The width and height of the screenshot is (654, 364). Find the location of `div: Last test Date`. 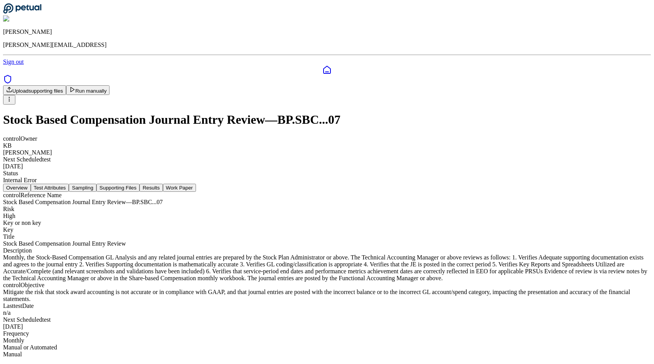

div: Last test Date is located at coordinates (327, 306).